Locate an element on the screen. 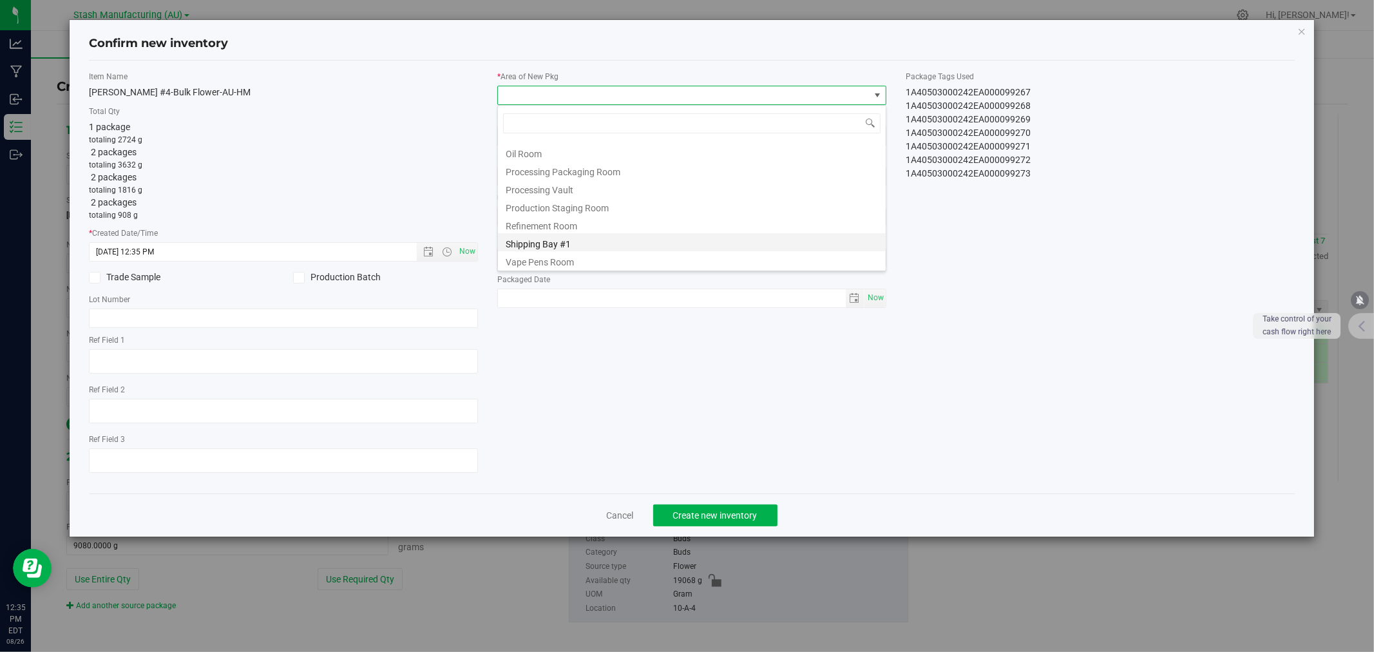 This screenshot has width=1374, height=652. div: 1A40503000242EA000099269 is located at coordinates (1100, 119).